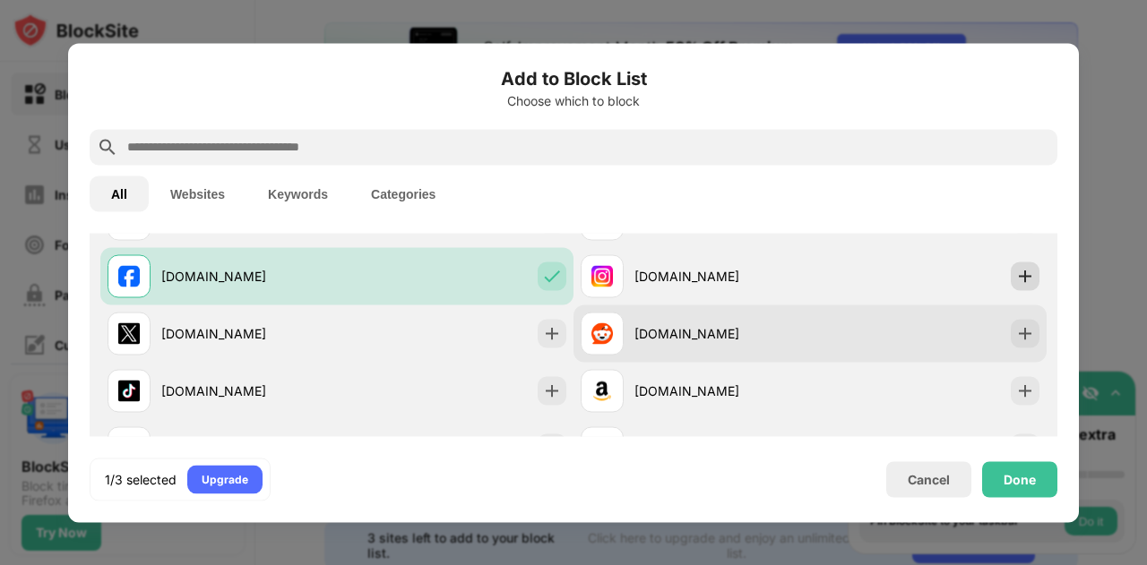 The image size is (1147, 565). What do you see at coordinates (573, 78) in the screenshot?
I see `h6: Add to Block List` at bounding box center [573, 78].